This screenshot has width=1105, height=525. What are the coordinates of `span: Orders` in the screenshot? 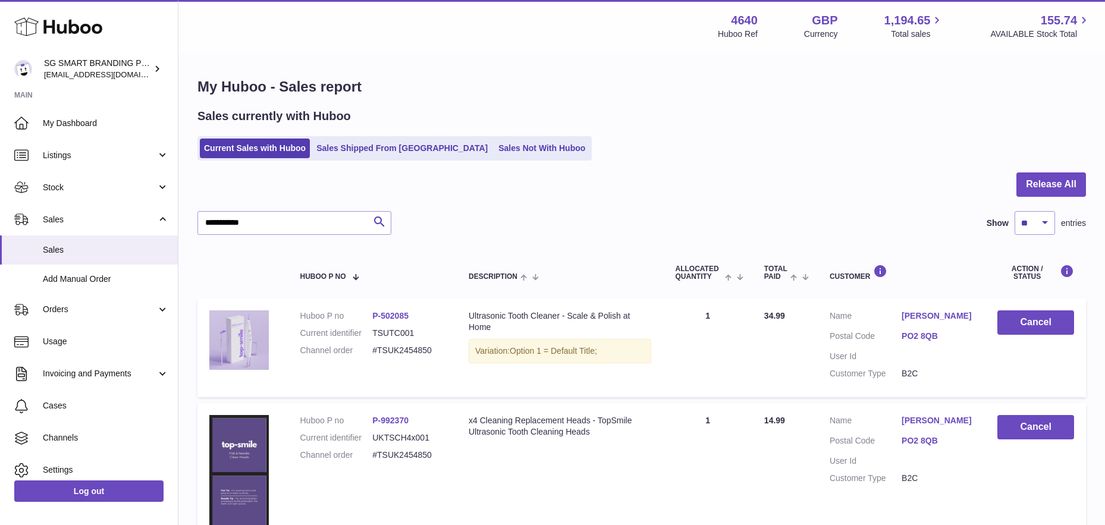 It's located at (99, 309).